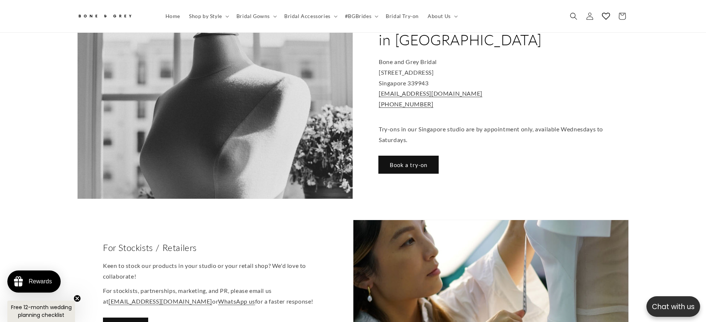 The width and height of the screenshot is (706, 322). What do you see at coordinates (237, 301) in the screenshot?
I see `a: WhatsApp us` at bounding box center [237, 301].